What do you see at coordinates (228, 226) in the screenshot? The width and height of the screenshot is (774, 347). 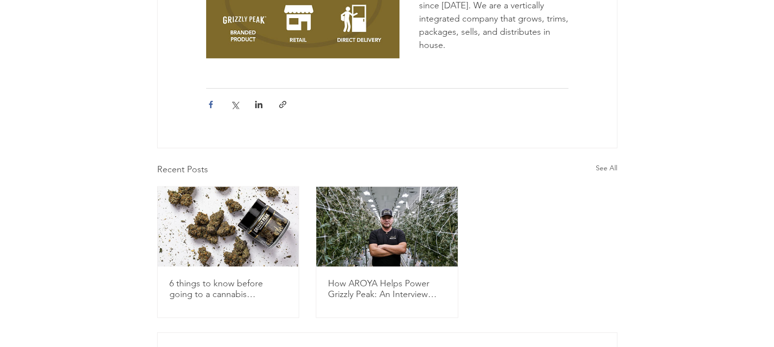 I see `img: 6 things to know before going to a cannabis dispensary.` at bounding box center [228, 226].